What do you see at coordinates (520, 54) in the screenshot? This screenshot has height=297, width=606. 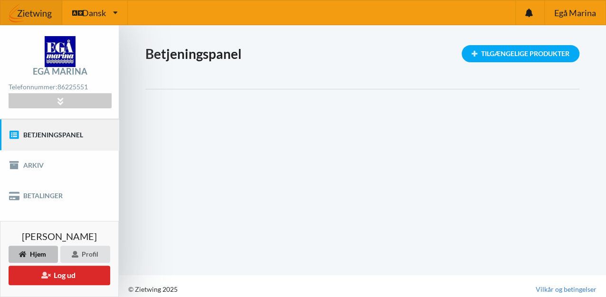 I see `div: Tilgængelige Produkter` at bounding box center [520, 54].